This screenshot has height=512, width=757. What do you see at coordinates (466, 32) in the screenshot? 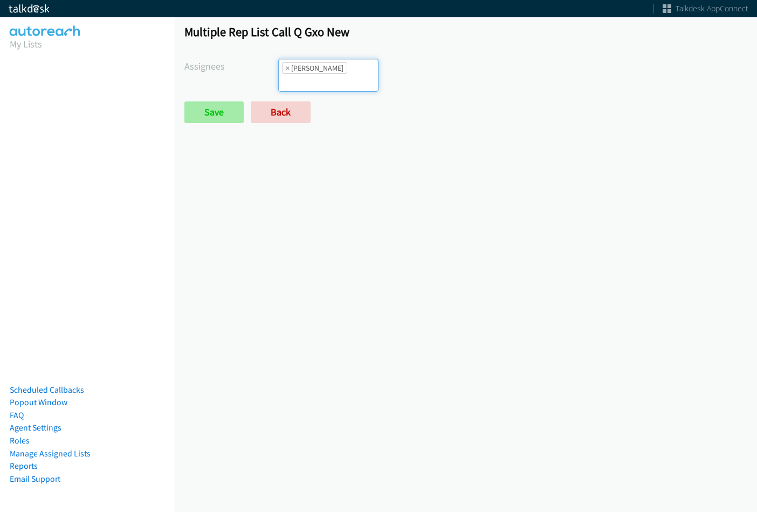
I see `h1: Multiple Rep List Call Q Gxo New` at bounding box center [466, 32].